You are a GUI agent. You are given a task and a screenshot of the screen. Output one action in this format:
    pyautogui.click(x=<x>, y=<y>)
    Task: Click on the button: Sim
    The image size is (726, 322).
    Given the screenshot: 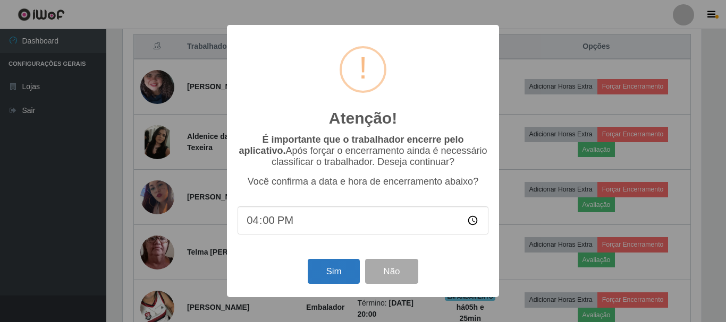 What is the action you would take?
    pyautogui.click(x=333, y=271)
    